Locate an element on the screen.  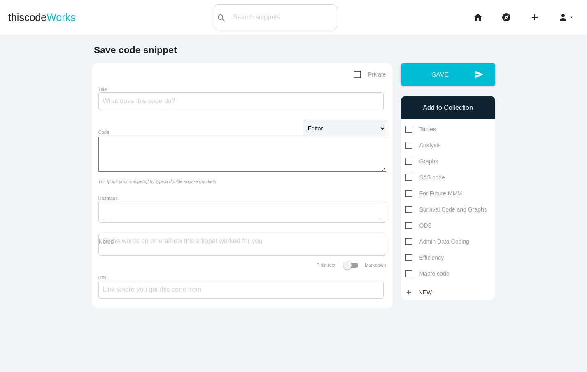
label: Notes is located at coordinates (106, 241).